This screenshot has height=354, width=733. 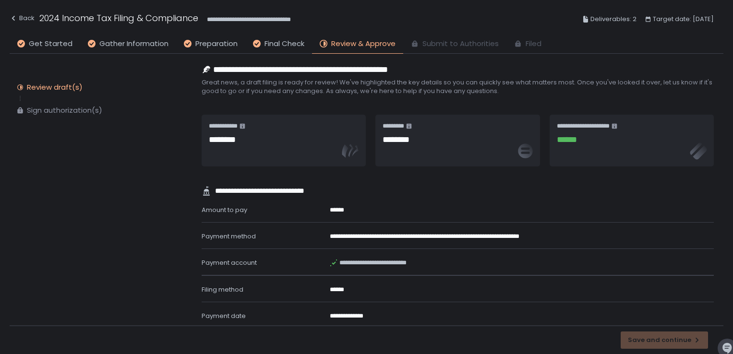 I want to click on span: Payment date, so click(x=224, y=316).